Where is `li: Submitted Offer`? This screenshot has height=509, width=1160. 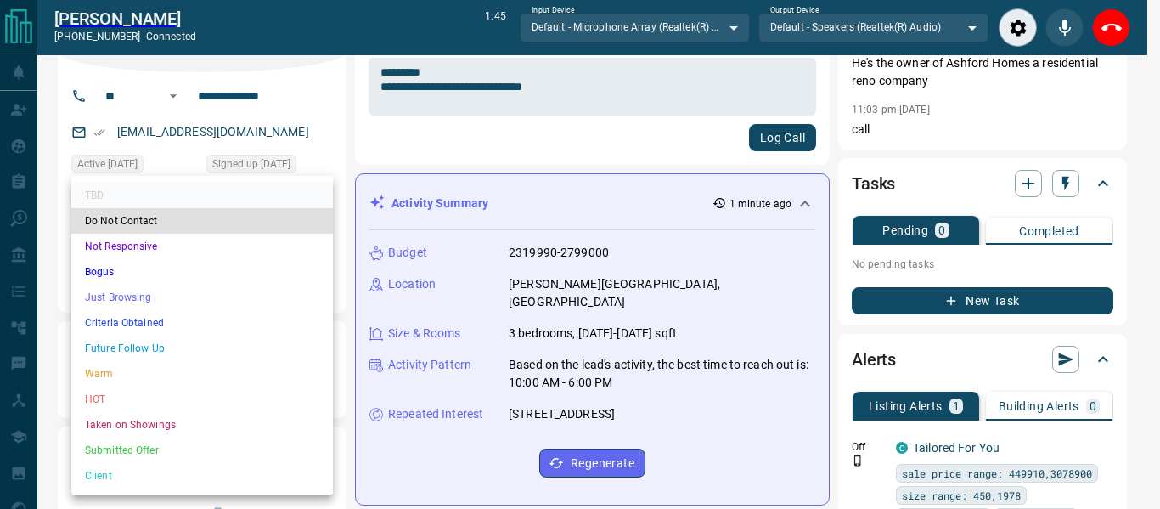
li: Submitted Offer is located at coordinates (202, 450).